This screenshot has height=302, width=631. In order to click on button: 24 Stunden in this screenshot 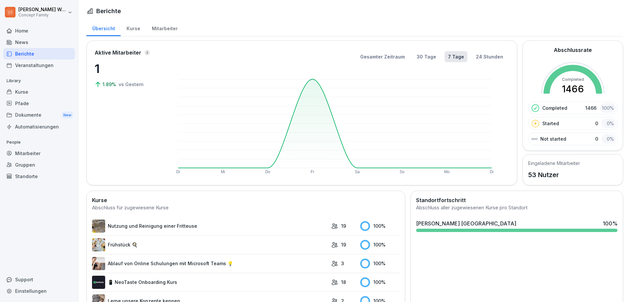, I will do `click(489, 57)`.